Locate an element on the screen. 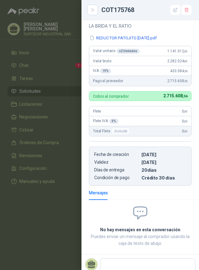  span: Valor bruto is located at coordinates (102, 61).